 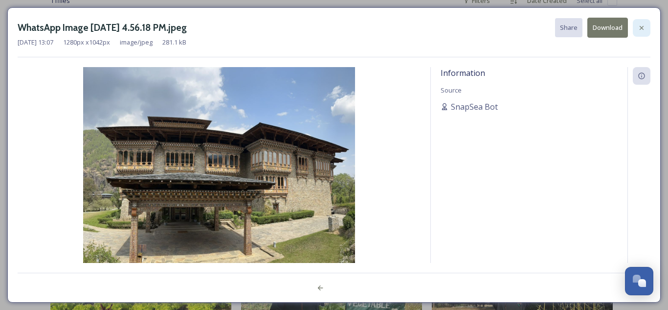 What do you see at coordinates (219, 178) in the screenshot?
I see `img: 1G552nhm0lD9wVd31qHz_5rigc_tCk8TC.jpeg` at bounding box center [219, 178].